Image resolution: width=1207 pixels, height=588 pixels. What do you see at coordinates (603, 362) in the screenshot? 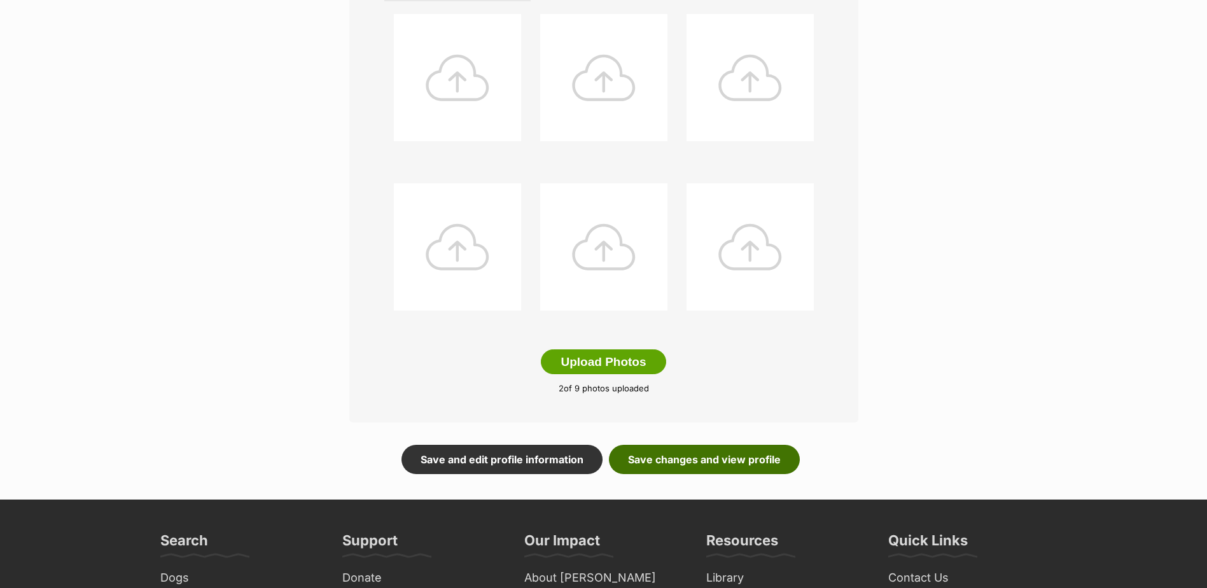
I see `button: Upload Photos` at bounding box center [603, 362].